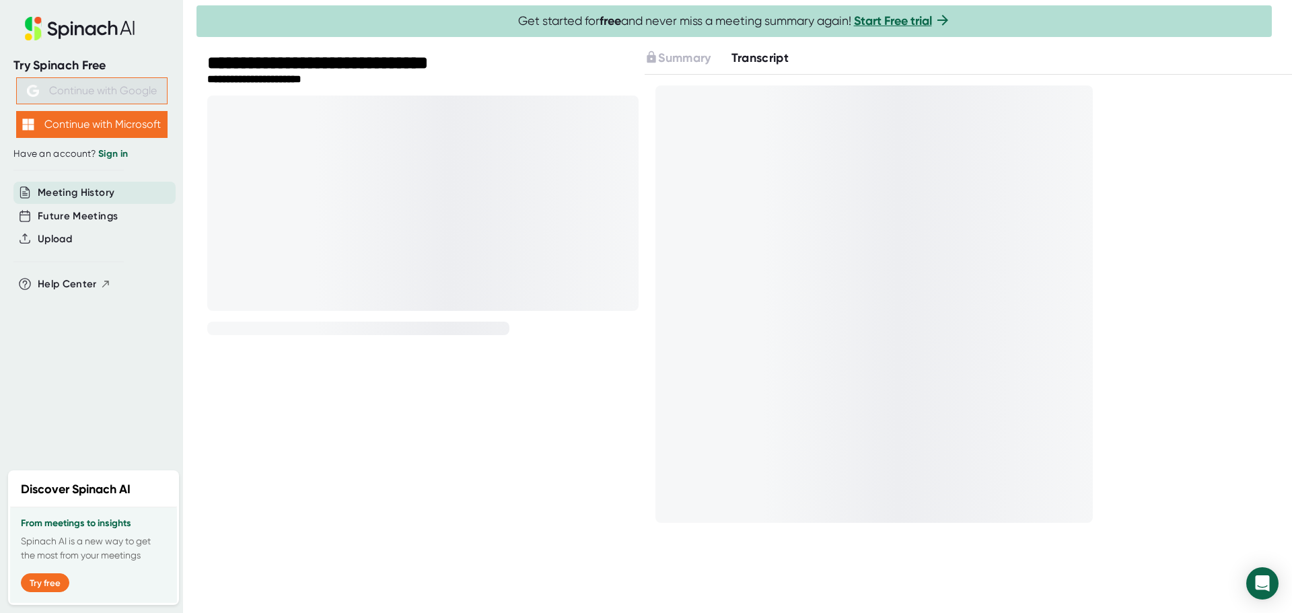 This screenshot has height=613, width=1292. What do you see at coordinates (67, 284) in the screenshot?
I see `span: Help Center` at bounding box center [67, 284].